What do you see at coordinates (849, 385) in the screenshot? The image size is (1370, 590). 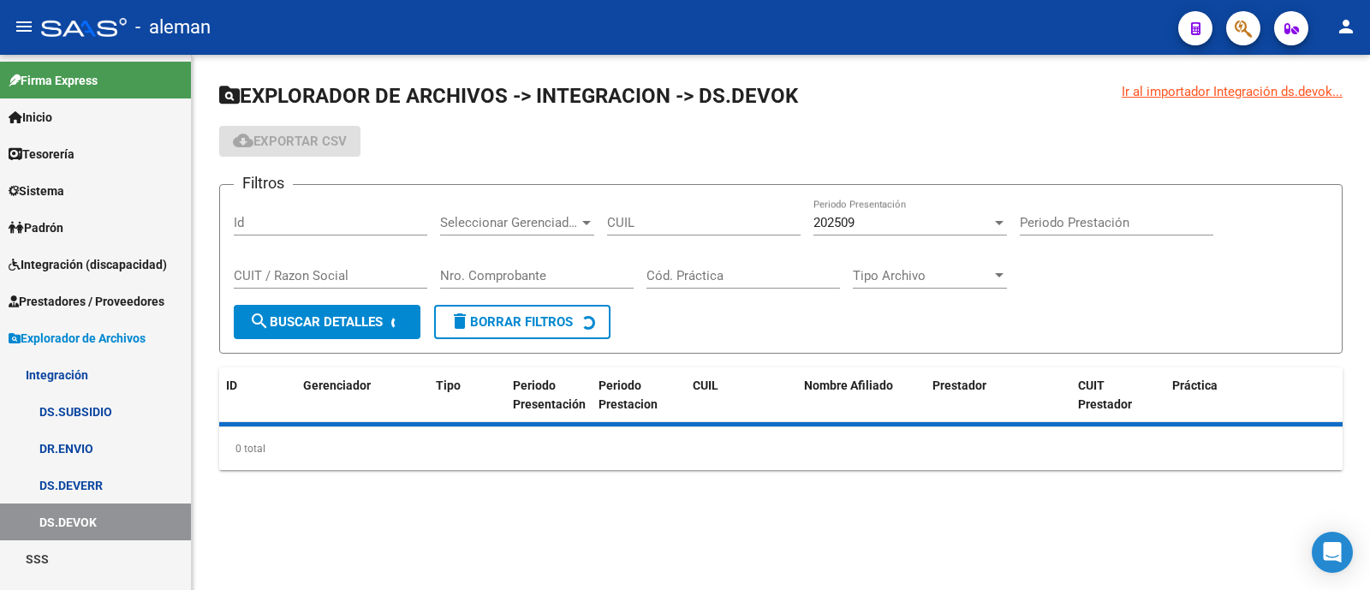 I see `span: Nombre Afiliado` at bounding box center [849, 385].